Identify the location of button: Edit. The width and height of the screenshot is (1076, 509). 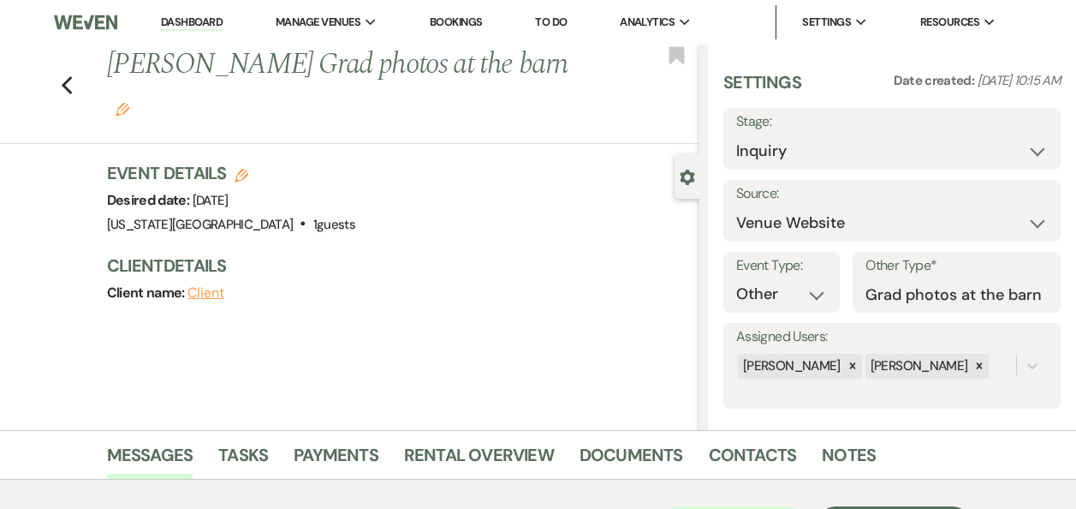
(122, 109).